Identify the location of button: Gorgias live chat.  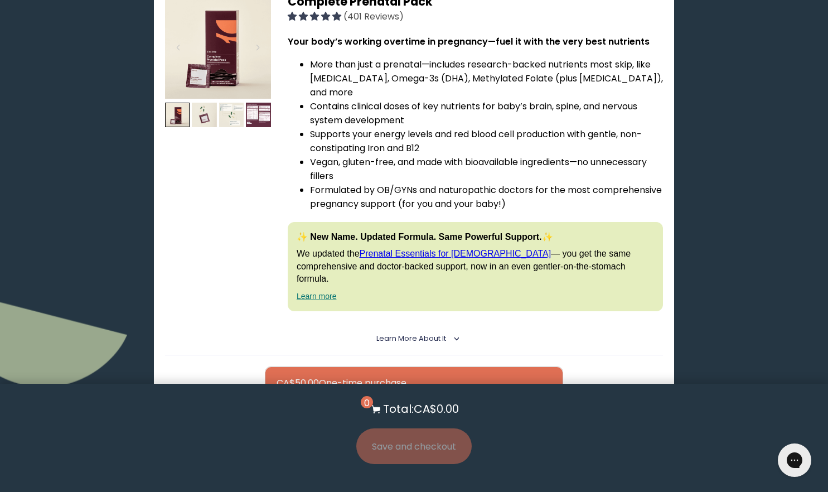
(22, 21).